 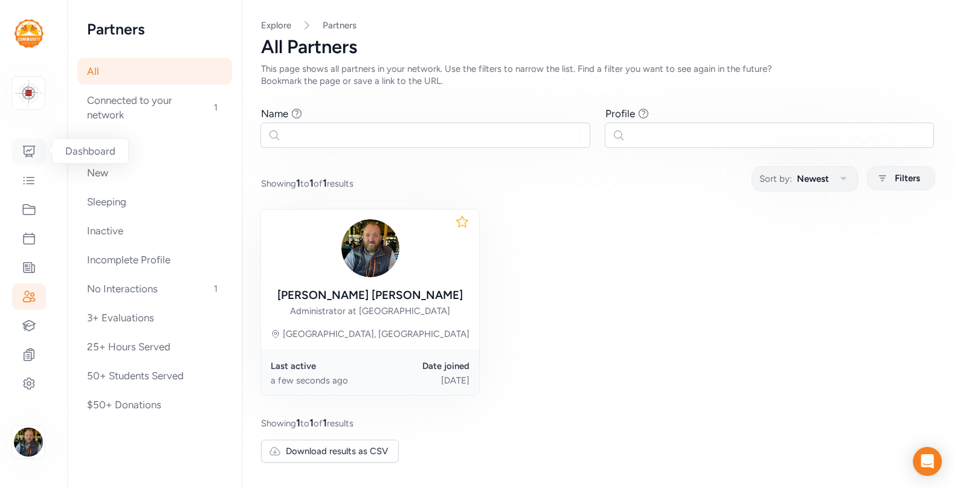 What do you see at coordinates (420, 366) in the screenshot?
I see `div: Date joined` at bounding box center [420, 366].